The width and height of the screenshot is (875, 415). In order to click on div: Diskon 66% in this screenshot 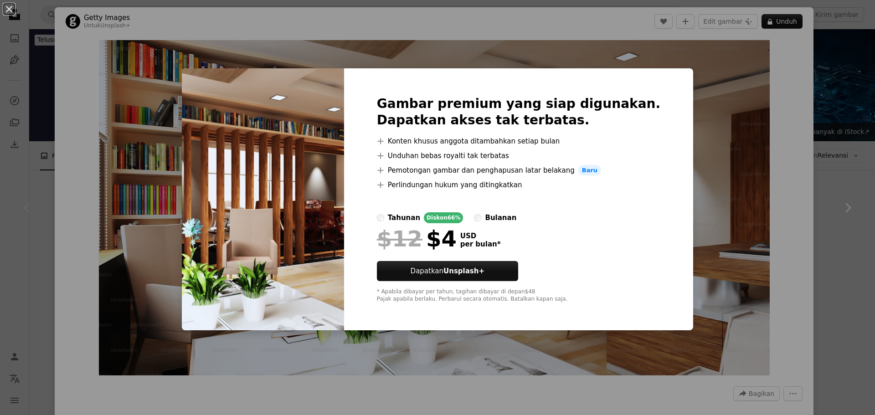, I will do `click(443, 218)`.